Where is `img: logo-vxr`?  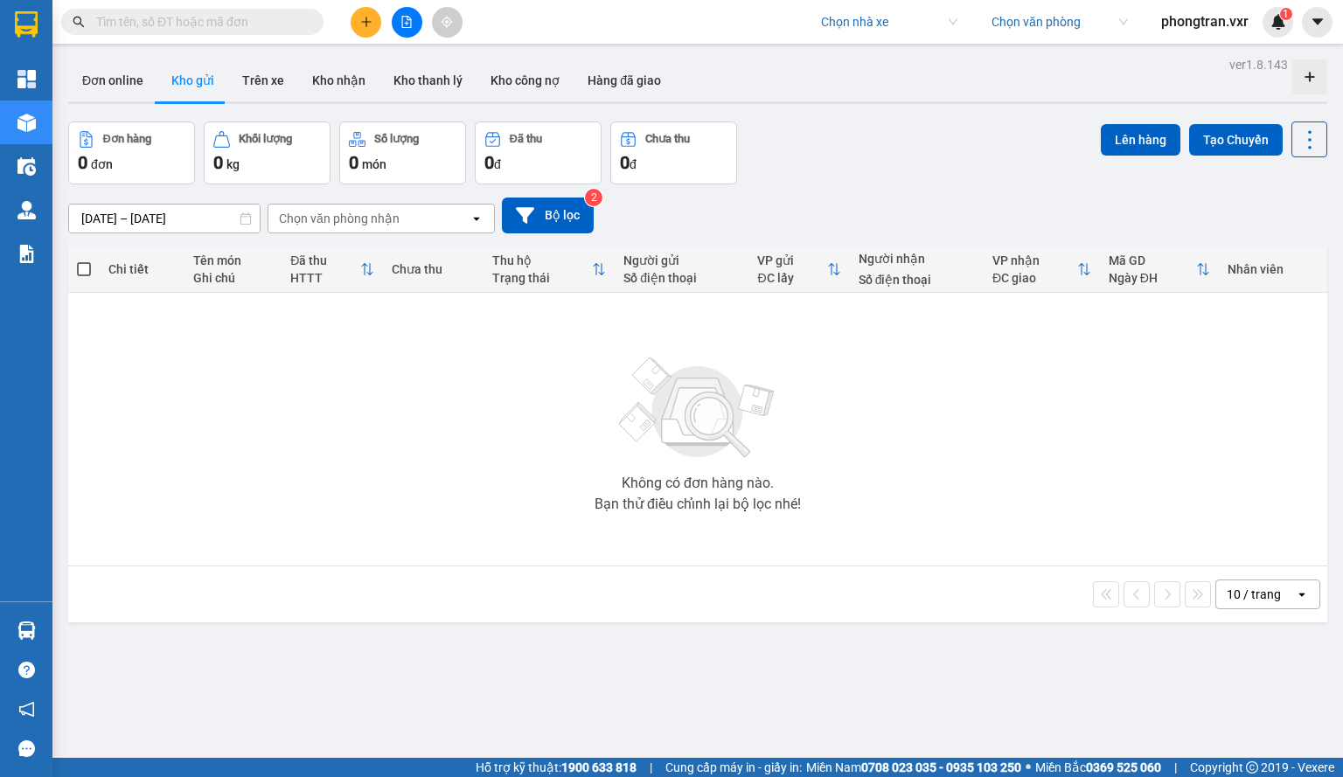 img: logo-vxr is located at coordinates (26, 24).